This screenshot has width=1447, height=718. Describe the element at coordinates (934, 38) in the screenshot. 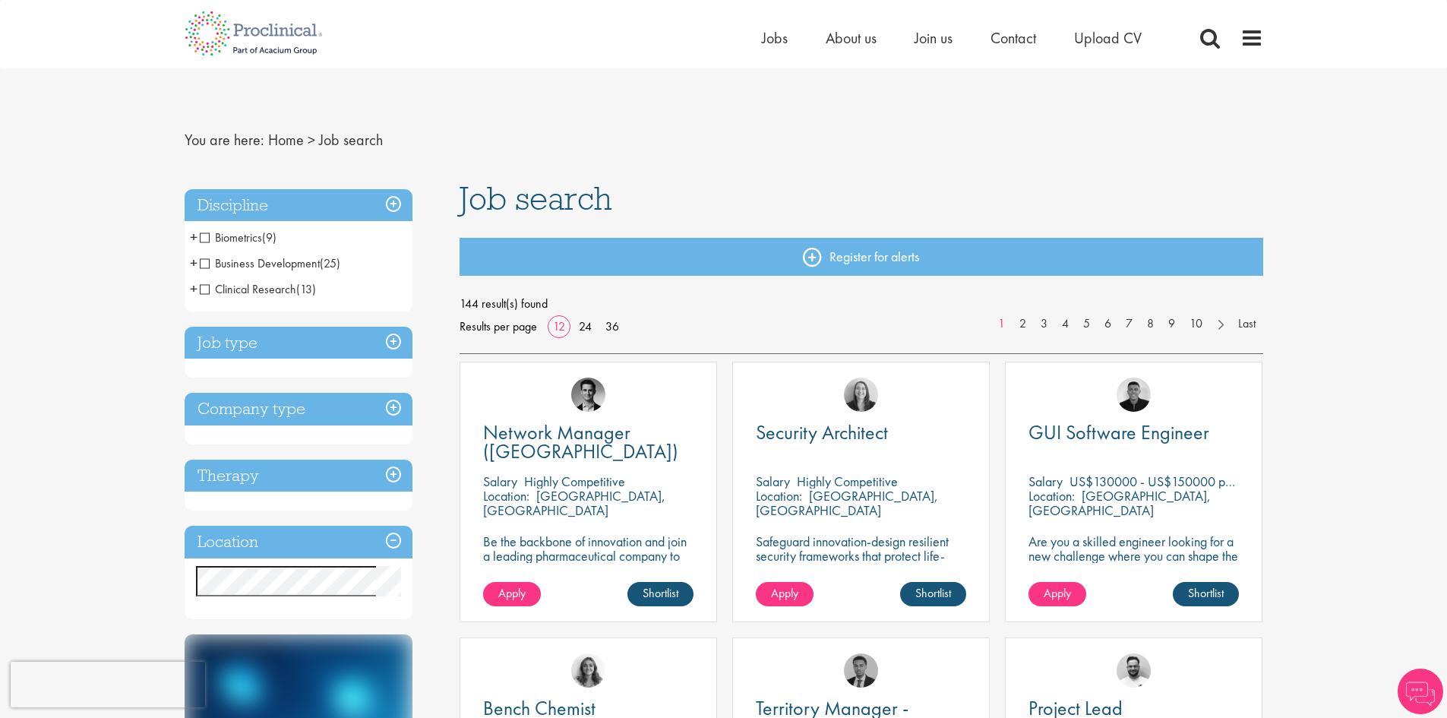

I see `span: Join us` at that location.